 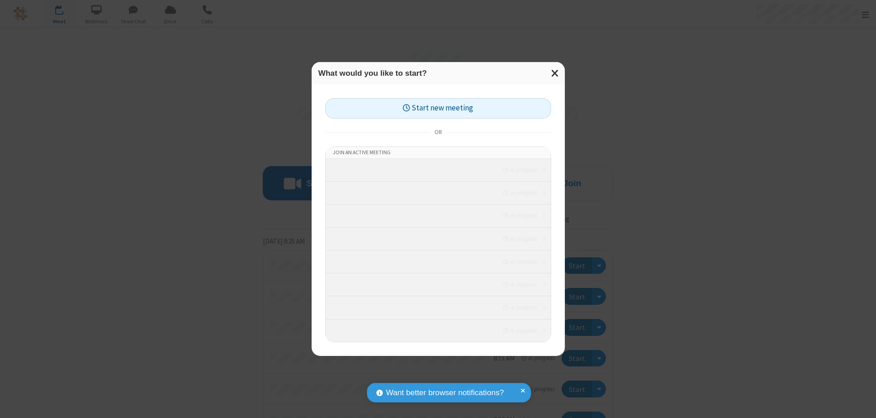 I want to click on button: Close modal, so click(x=555, y=73).